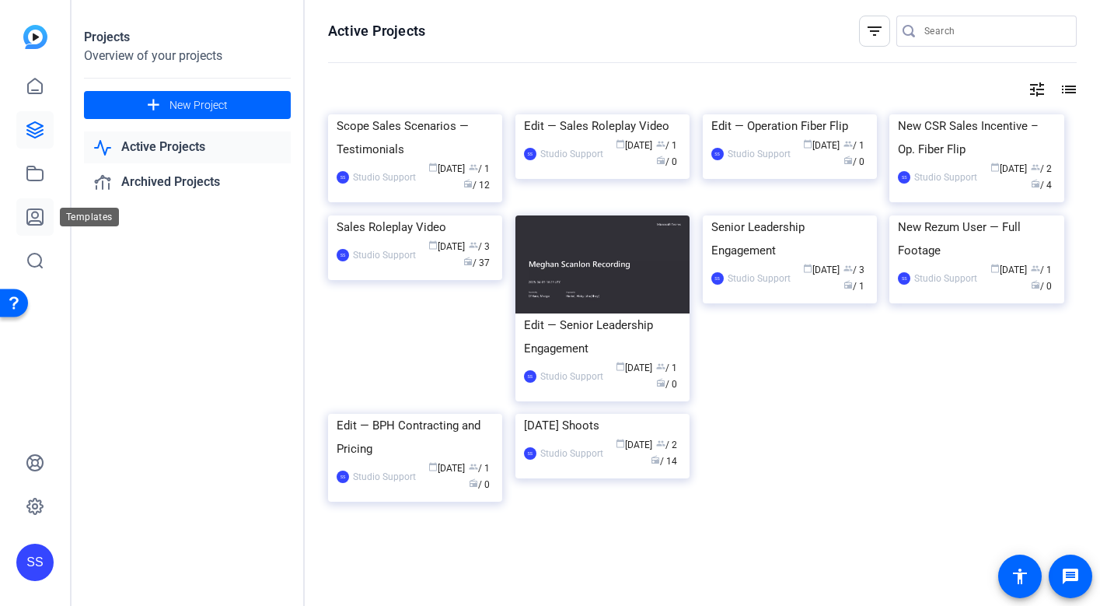  What do you see at coordinates (415, 227) in the screenshot?
I see `div: Sales Roleplay Video` at bounding box center [415, 227].